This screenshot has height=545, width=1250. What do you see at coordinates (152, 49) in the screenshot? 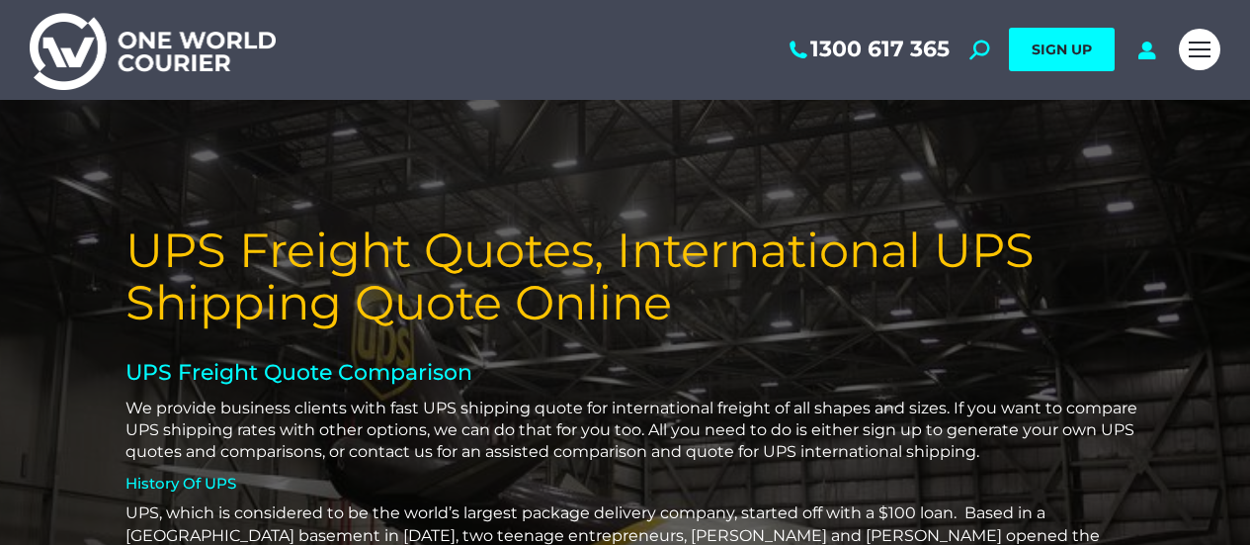
I see `img: One World Courier` at bounding box center [152, 49].